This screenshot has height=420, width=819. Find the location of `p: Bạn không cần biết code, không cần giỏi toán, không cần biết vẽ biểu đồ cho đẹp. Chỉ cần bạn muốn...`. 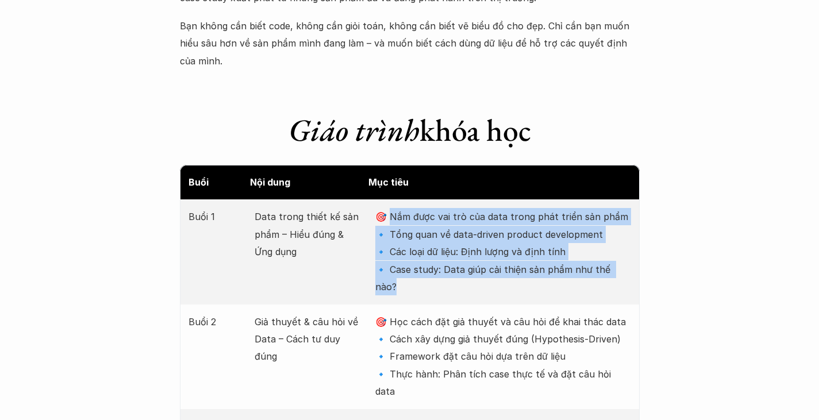

p: Bạn không cần biết code, không cần giỏi toán, không cần biết vẽ biểu đồ cho đẹp. Chỉ cần bạn muốn... is located at coordinates (410, 43).